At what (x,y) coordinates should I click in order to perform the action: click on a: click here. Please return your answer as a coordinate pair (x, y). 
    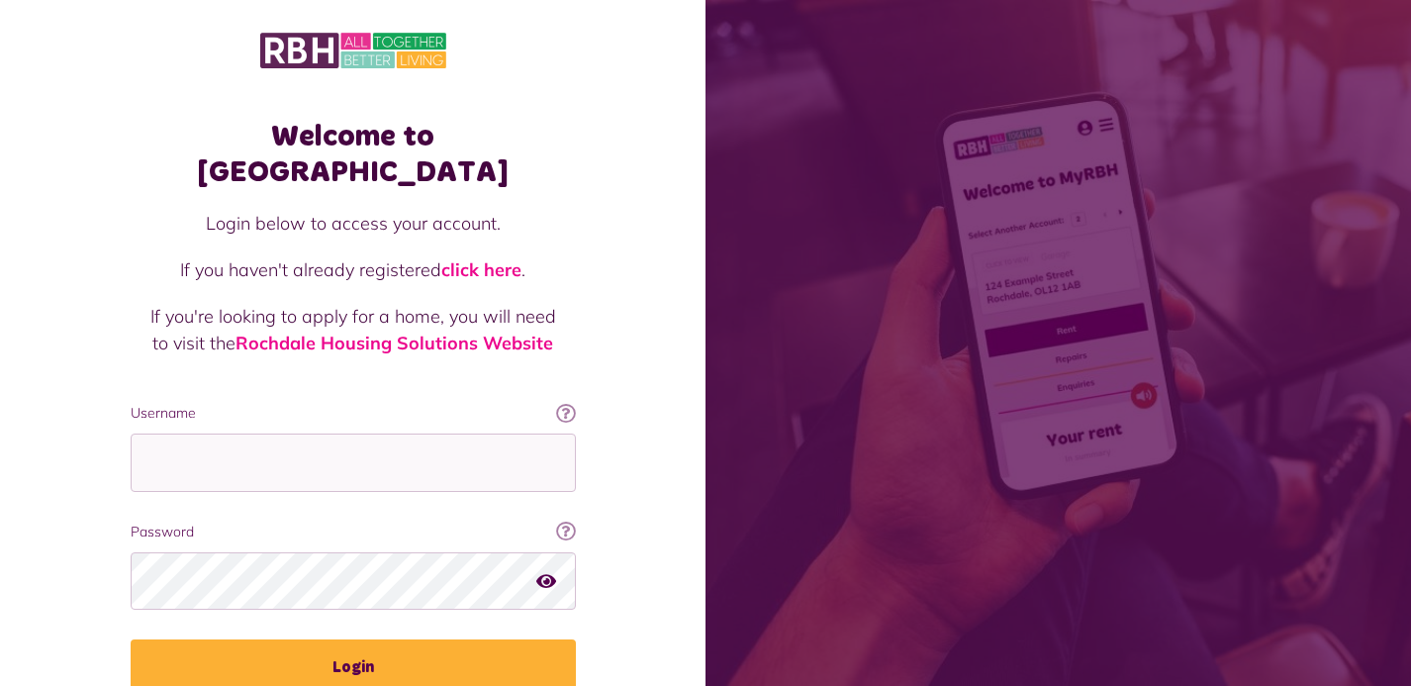
    Looking at the image, I should click on (481, 269).